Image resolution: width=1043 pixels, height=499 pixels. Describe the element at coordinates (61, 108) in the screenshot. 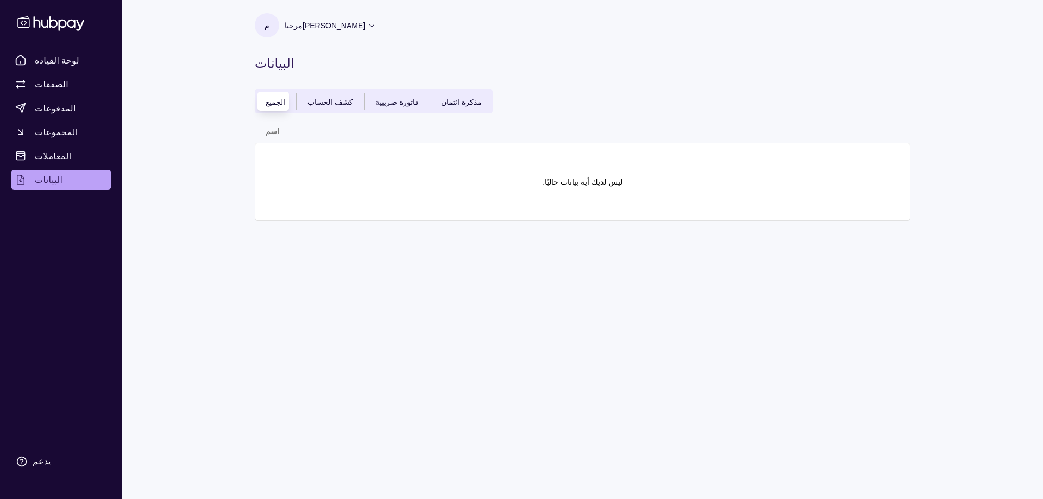

I see `a: المدفوعات` at that location.